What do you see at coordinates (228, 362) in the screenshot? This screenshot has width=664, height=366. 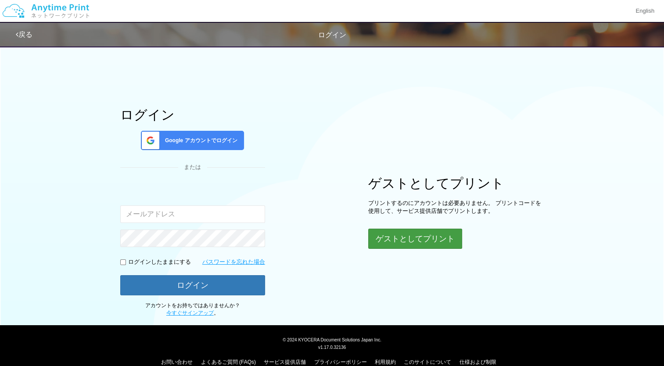 I see `a: よくあるご質問 (FAQs)` at bounding box center [228, 362].